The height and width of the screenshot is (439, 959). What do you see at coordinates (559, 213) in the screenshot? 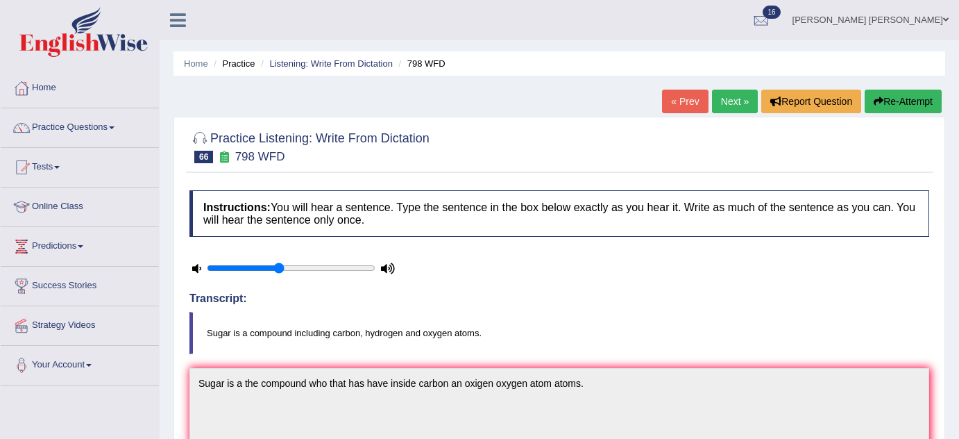
I see `h4: You will hear a sentence. Type the sentence in the box below exactly as you hear it. Write as muc...` at bounding box center [559, 213].